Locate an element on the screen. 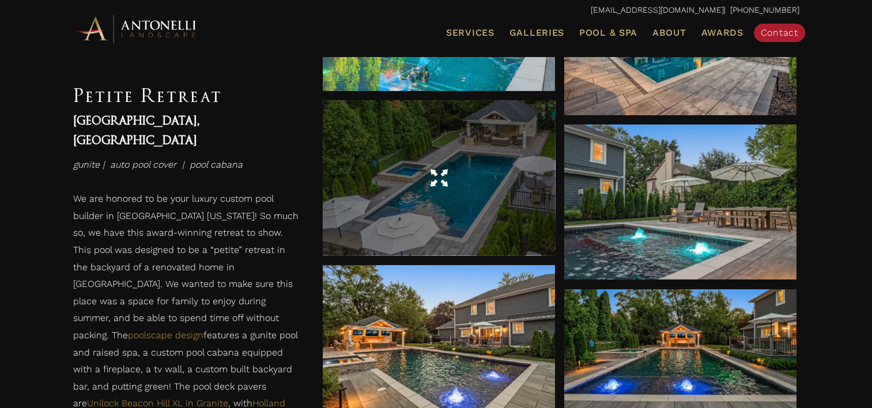  a: Services is located at coordinates (470, 33).